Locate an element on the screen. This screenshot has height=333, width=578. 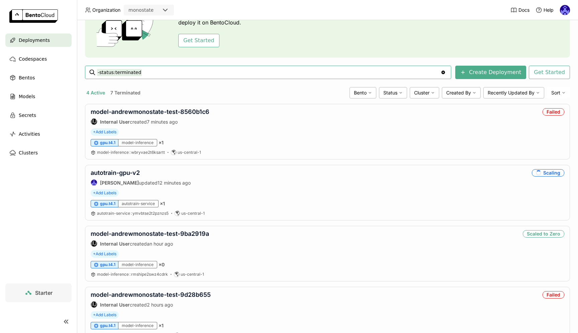
input: Search is located at coordinates (269, 72).